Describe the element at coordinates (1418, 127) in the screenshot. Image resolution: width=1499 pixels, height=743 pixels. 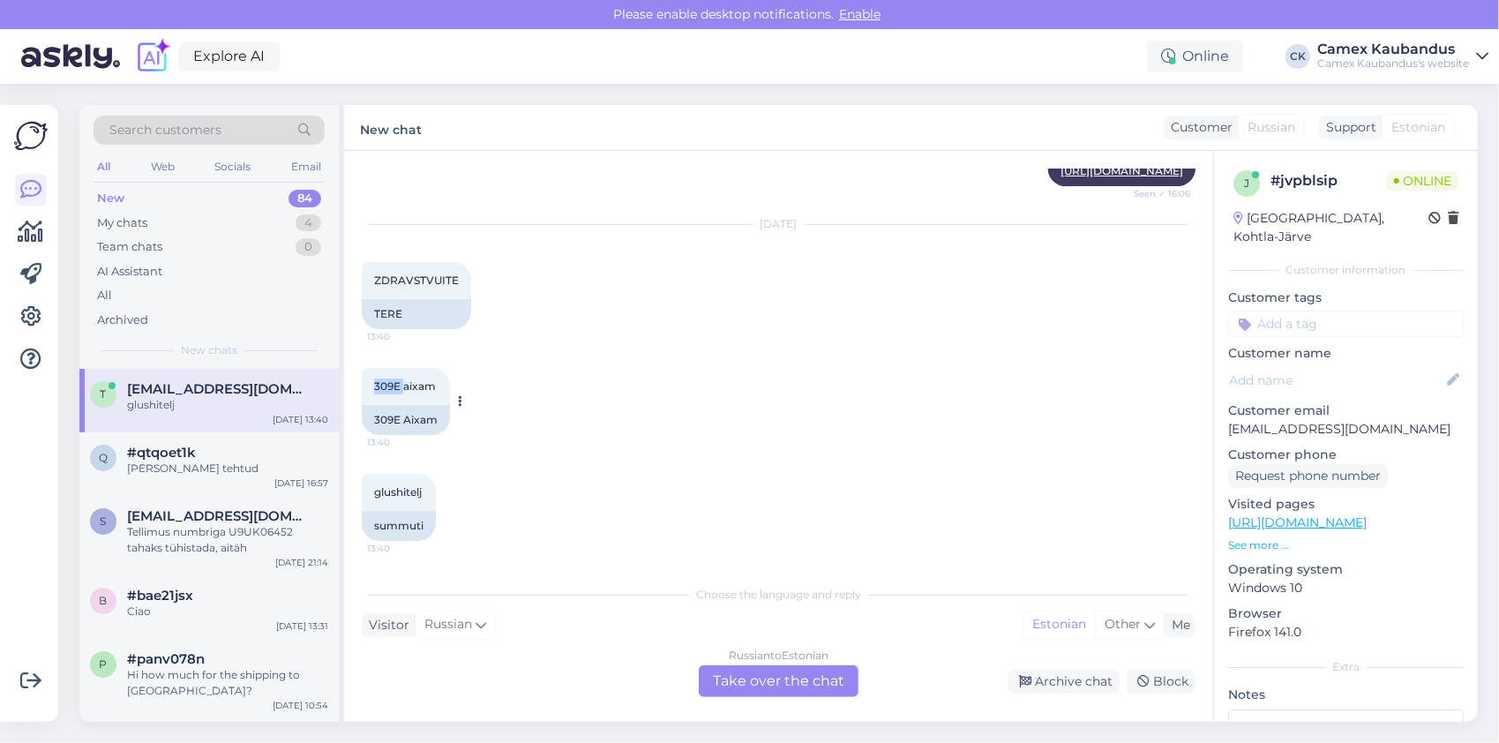
I see `span: Estonian` at that location.